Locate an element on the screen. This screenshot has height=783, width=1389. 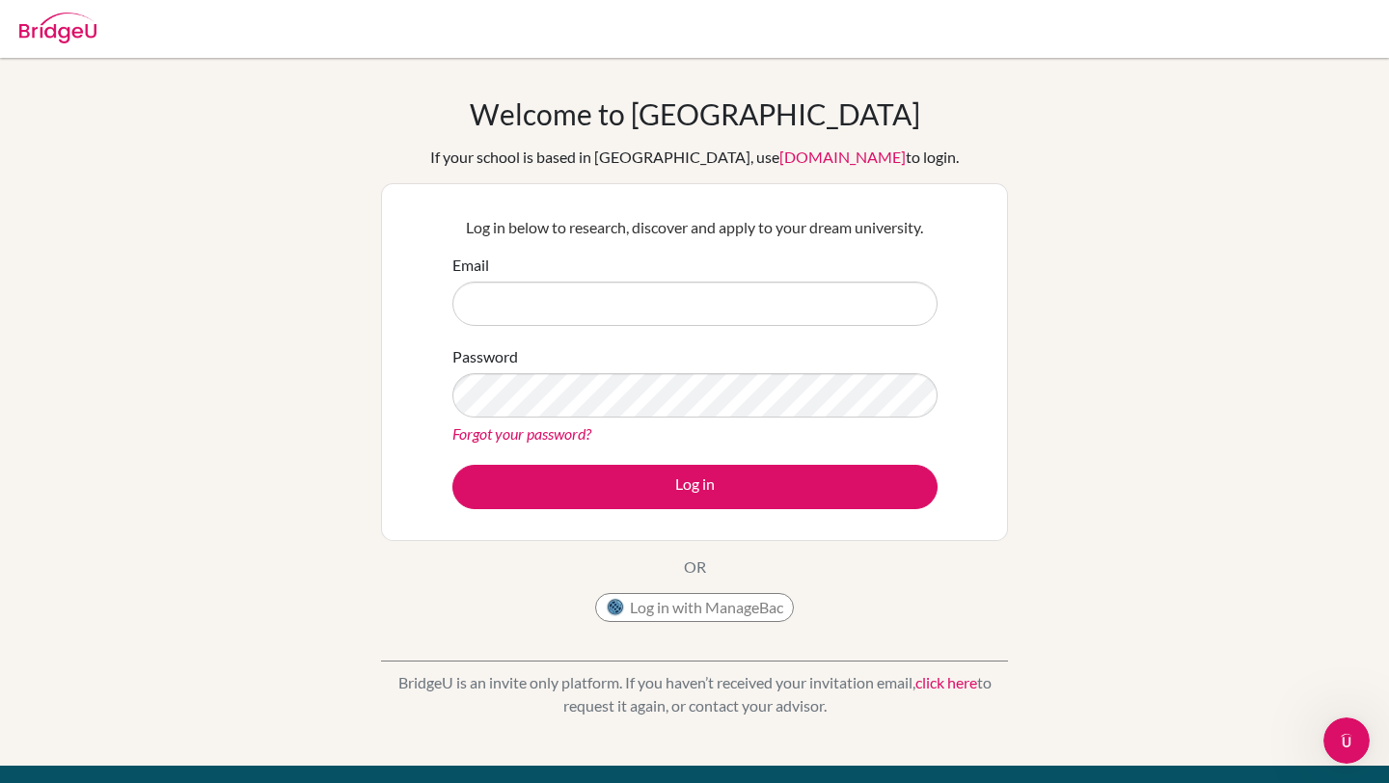
p: BridgeU is an invite only platform. If you haven’t received your invitation email, to request it ... is located at coordinates (694, 694).